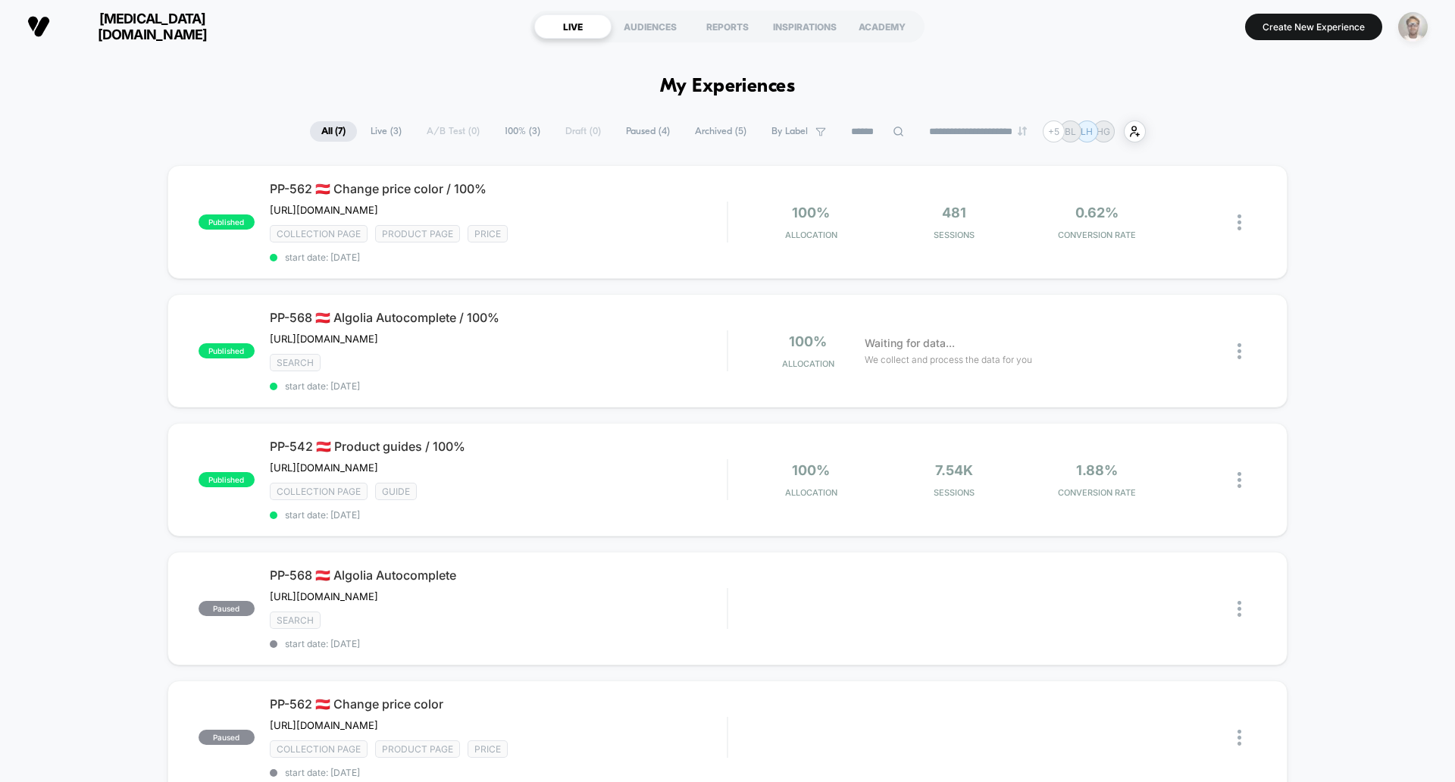  What do you see at coordinates (498, 575) in the screenshot?
I see `span: PP-568 🇦🇹 Algolia Autocomplete` at bounding box center [498, 575].